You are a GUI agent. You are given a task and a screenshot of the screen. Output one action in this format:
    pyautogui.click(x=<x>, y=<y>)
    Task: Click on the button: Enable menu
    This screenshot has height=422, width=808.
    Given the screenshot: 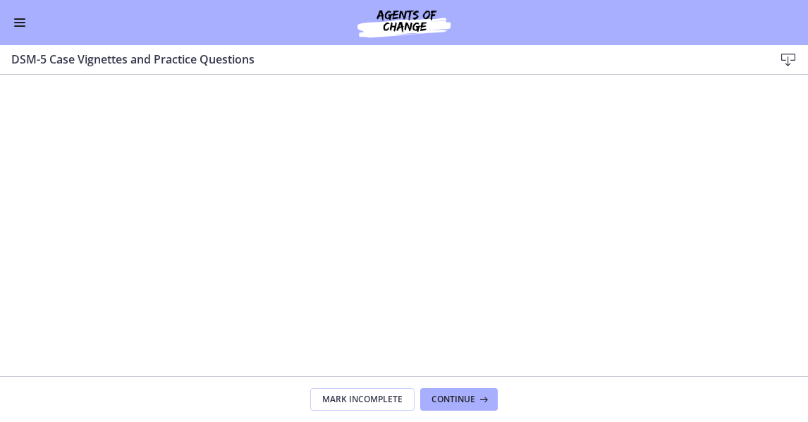 What is the action you would take?
    pyautogui.click(x=20, y=23)
    